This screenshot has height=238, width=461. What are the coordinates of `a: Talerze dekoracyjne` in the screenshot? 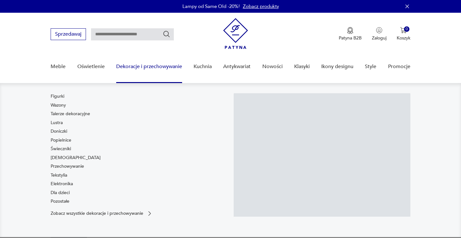 It's located at (70, 114).